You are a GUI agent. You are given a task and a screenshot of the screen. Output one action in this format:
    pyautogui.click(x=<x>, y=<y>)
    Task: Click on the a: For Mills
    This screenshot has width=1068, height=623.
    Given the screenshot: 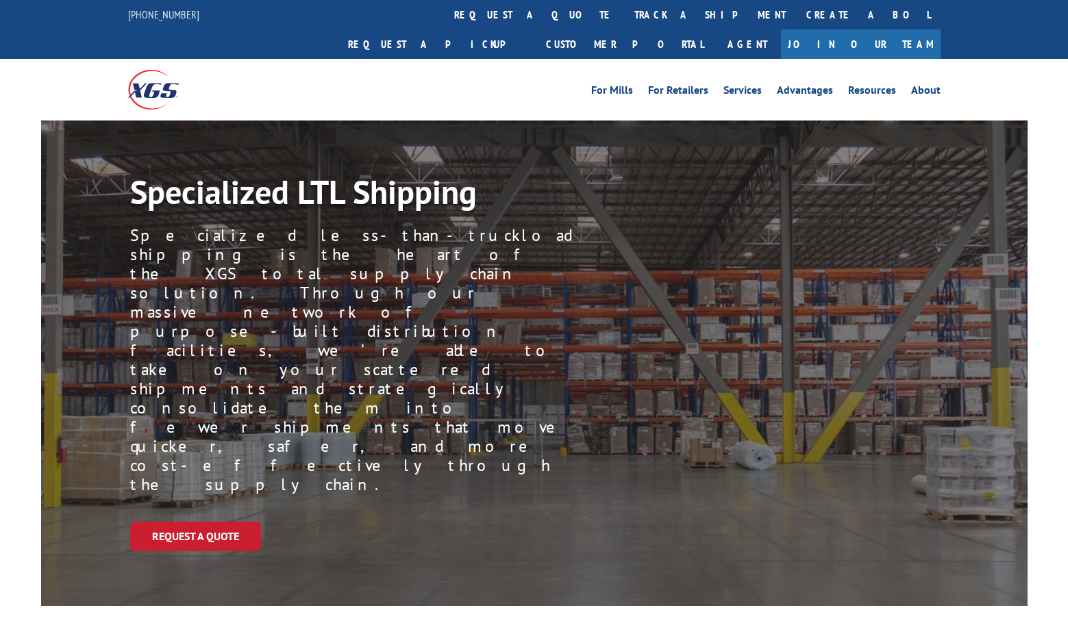 What is the action you would take?
    pyautogui.click(x=612, y=92)
    